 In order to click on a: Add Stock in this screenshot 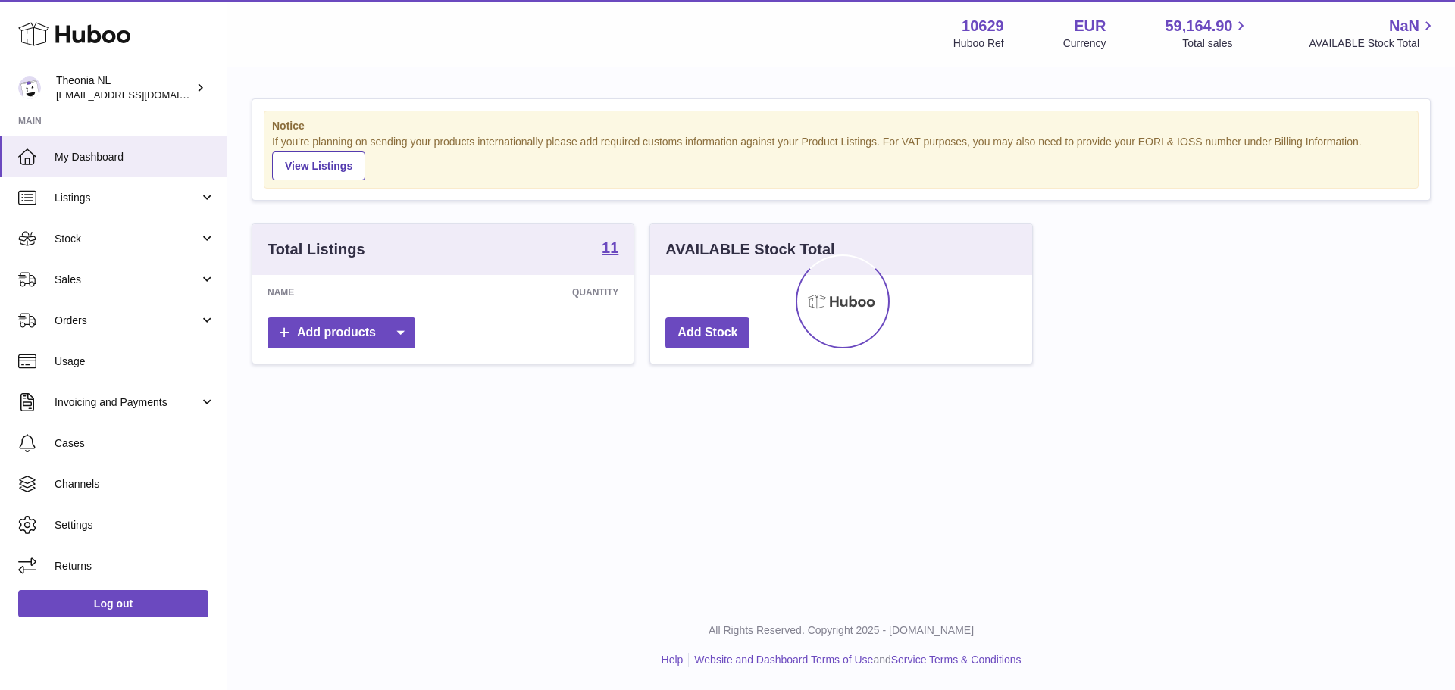, I will do `click(707, 333)`.